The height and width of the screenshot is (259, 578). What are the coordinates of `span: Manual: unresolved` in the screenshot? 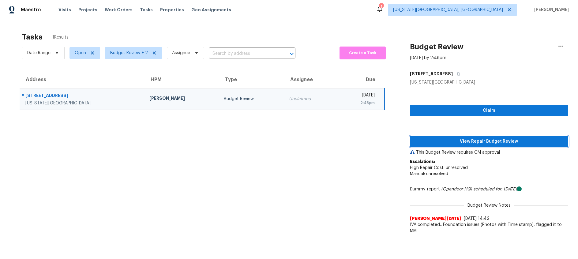 It's located at (429, 174).